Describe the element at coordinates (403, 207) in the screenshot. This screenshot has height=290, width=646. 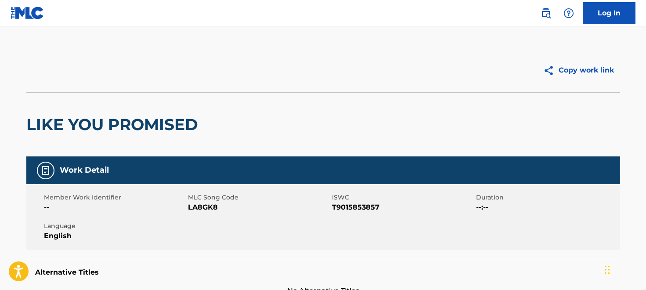
I see `span: T9015853857` at that location.